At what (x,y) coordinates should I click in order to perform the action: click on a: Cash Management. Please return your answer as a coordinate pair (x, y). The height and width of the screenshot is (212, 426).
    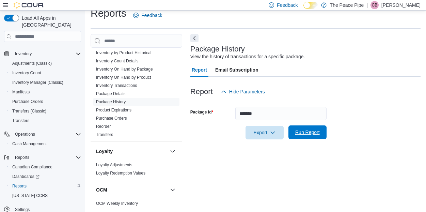
    Looking at the image, I should click on (29, 144).